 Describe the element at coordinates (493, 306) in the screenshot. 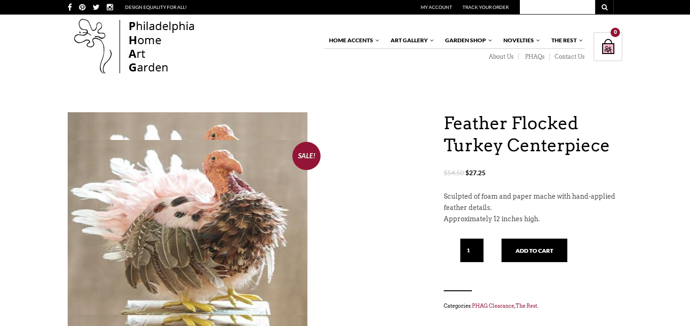

I see `a: PHAG Clearance` at that location.